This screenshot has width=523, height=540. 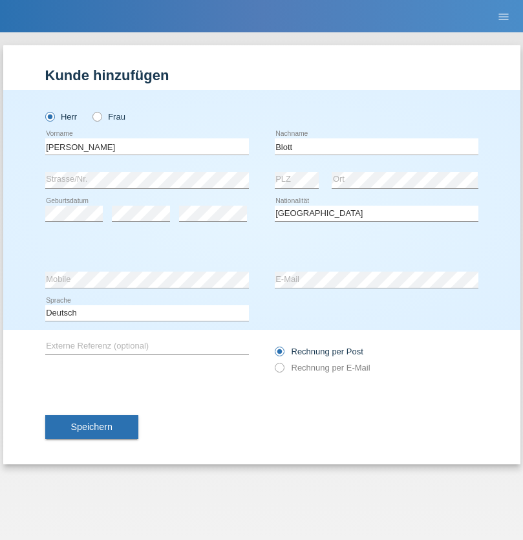 What do you see at coordinates (92, 427) in the screenshot?
I see `button: Speichern` at bounding box center [92, 427].